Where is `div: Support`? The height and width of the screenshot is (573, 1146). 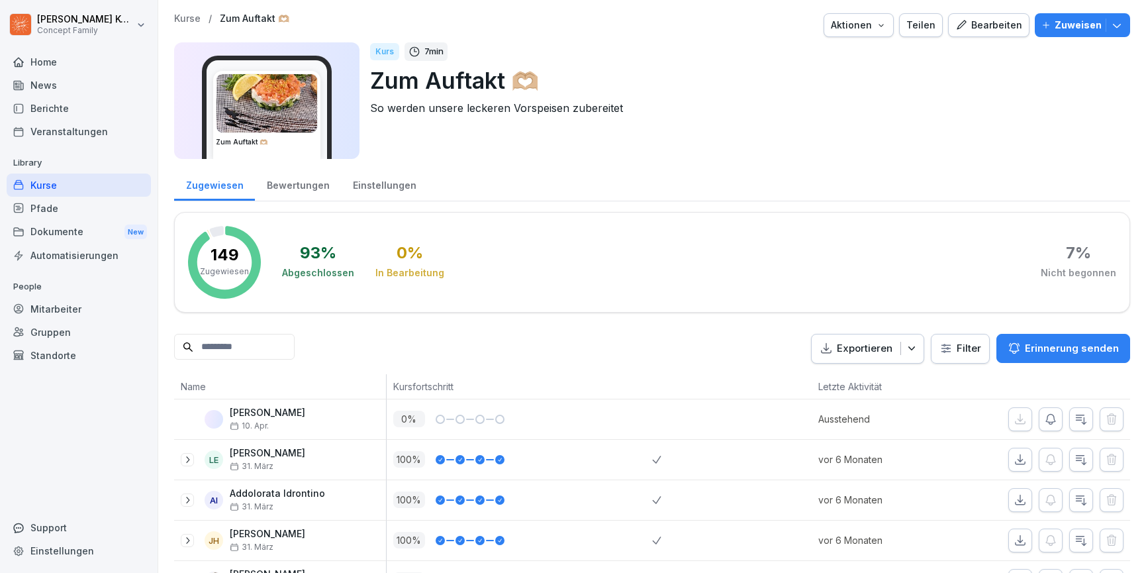
div: Support is located at coordinates (79, 527).